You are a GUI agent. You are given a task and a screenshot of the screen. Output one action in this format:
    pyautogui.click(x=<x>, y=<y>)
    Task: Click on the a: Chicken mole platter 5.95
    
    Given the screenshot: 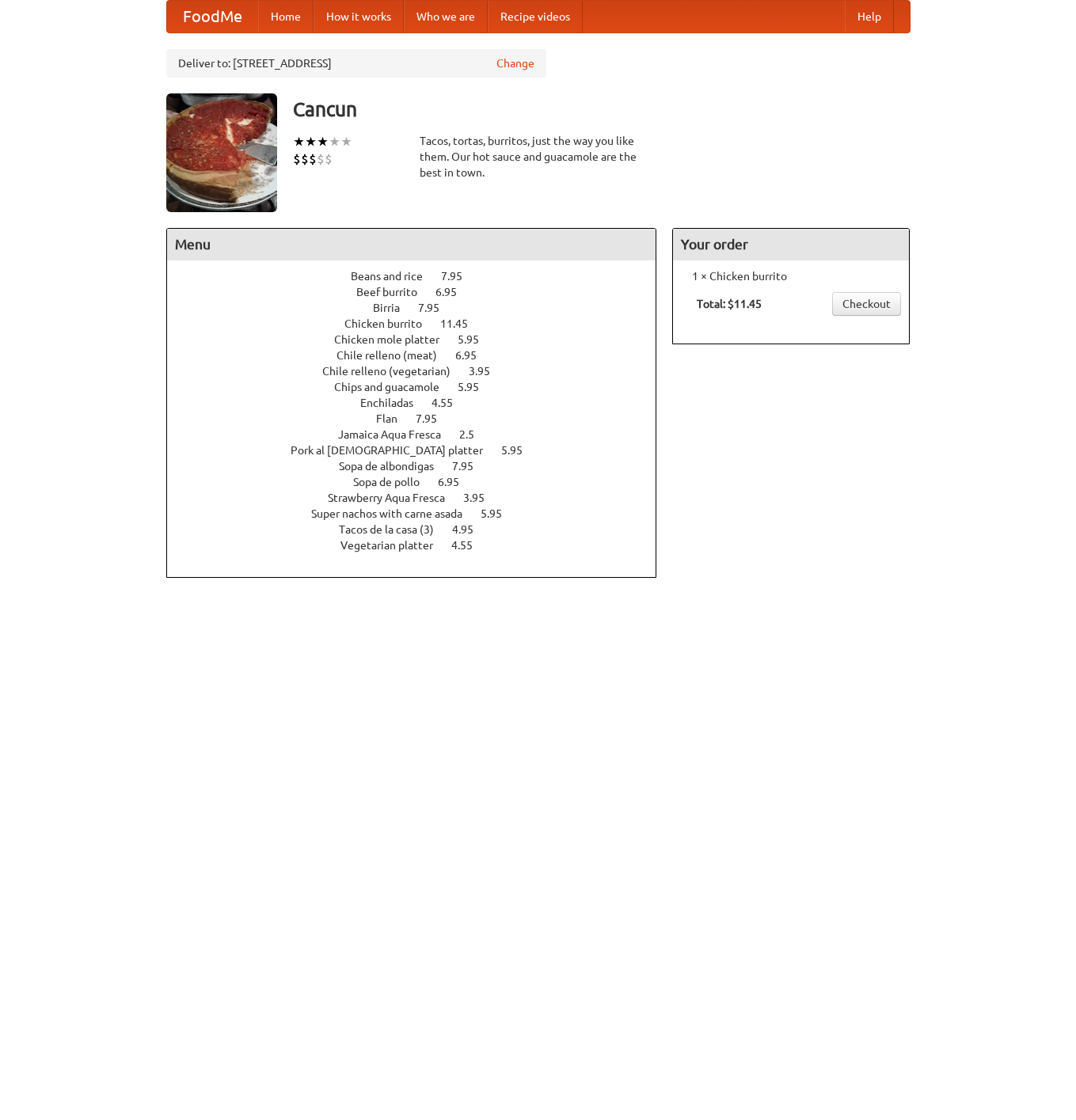 What is the action you would take?
    pyautogui.click(x=422, y=339)
    